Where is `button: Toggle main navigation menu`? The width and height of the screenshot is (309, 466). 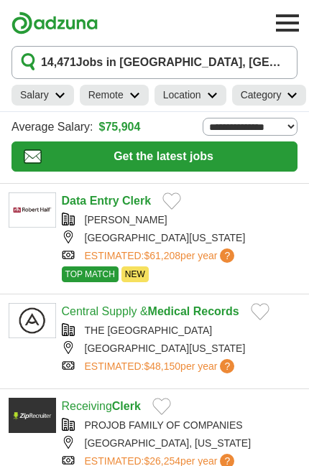
button: Toggle main navigation menu is located at coordinates (287, 23).